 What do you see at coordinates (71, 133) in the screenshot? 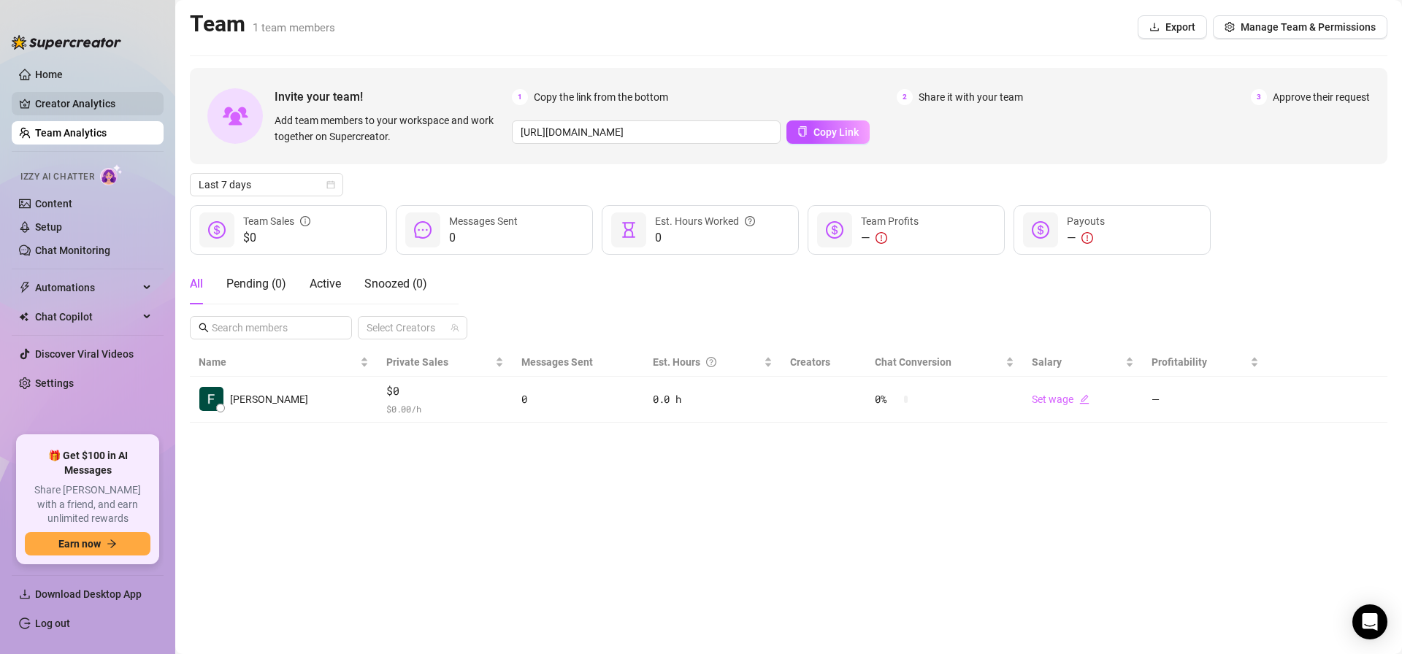
I see `a: Team Analytics` at bounding box center [71, 133].